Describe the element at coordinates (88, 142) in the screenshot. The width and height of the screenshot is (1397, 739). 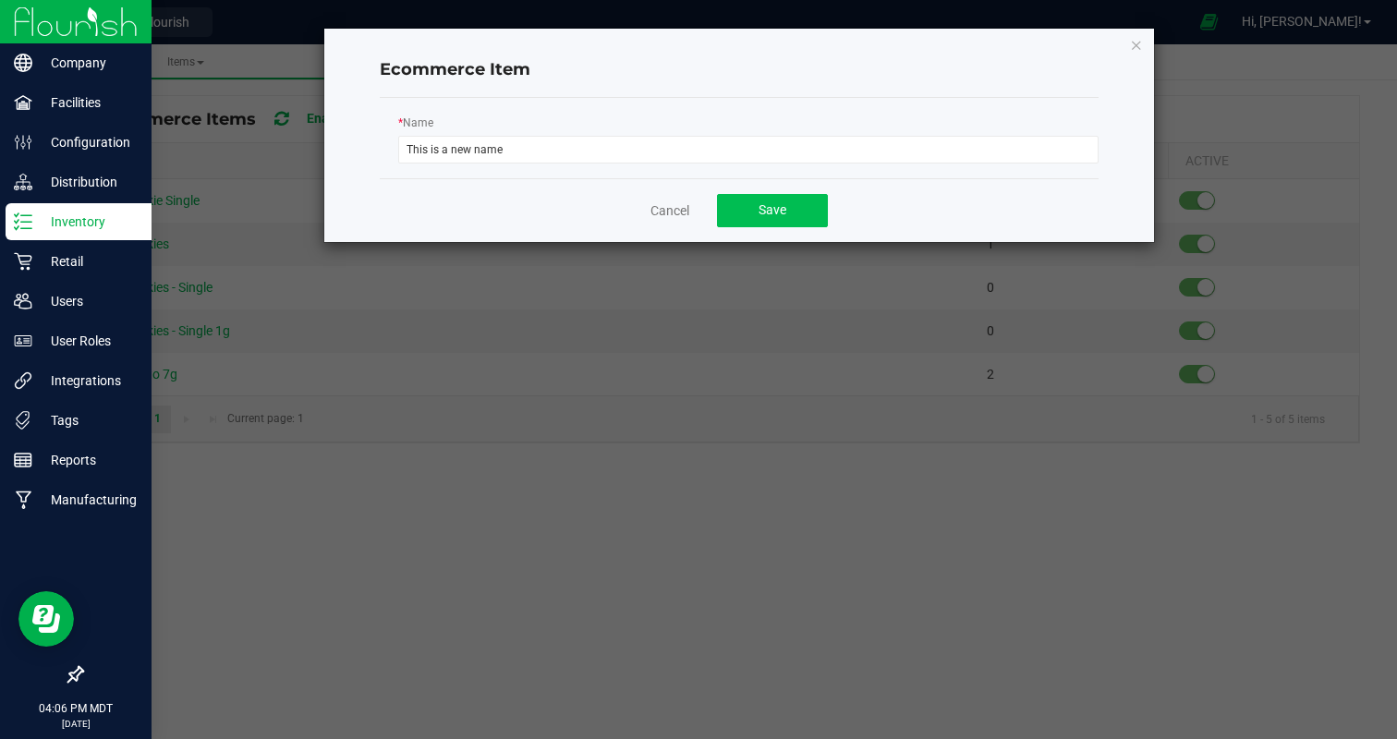
I see `p: Configuration` at that location.